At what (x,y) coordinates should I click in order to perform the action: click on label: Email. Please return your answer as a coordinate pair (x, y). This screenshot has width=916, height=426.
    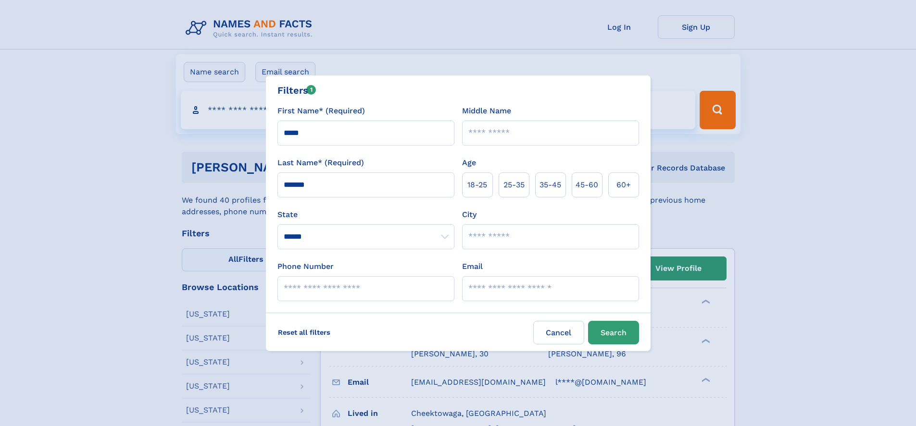
    Looking at the image, I should click on (472, 267).